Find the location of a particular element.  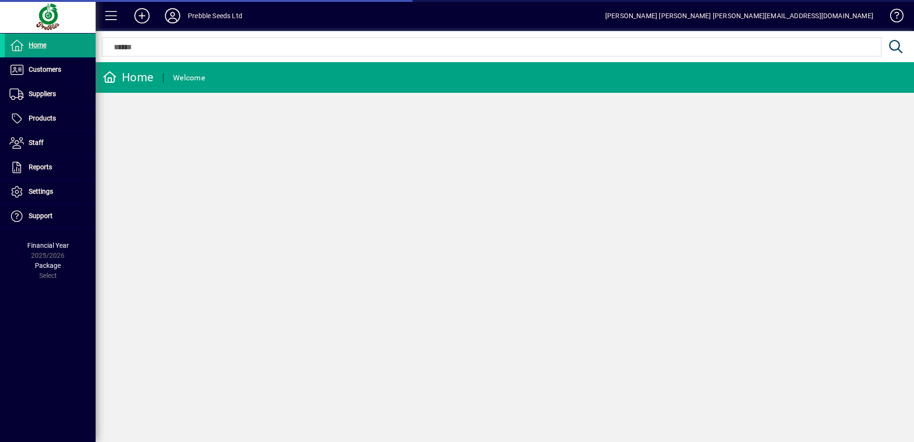

a: Reports is located at coordinates (50, 167).